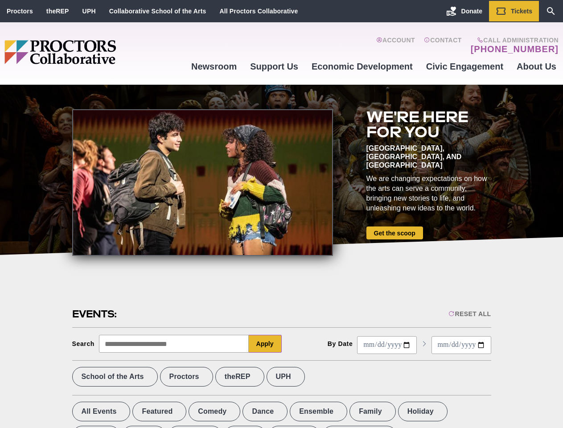  What do you see at coordinates (259, 11) in the screenshot?
I see `a: All Proctors Collaborative` at bounding box center [259, 11].